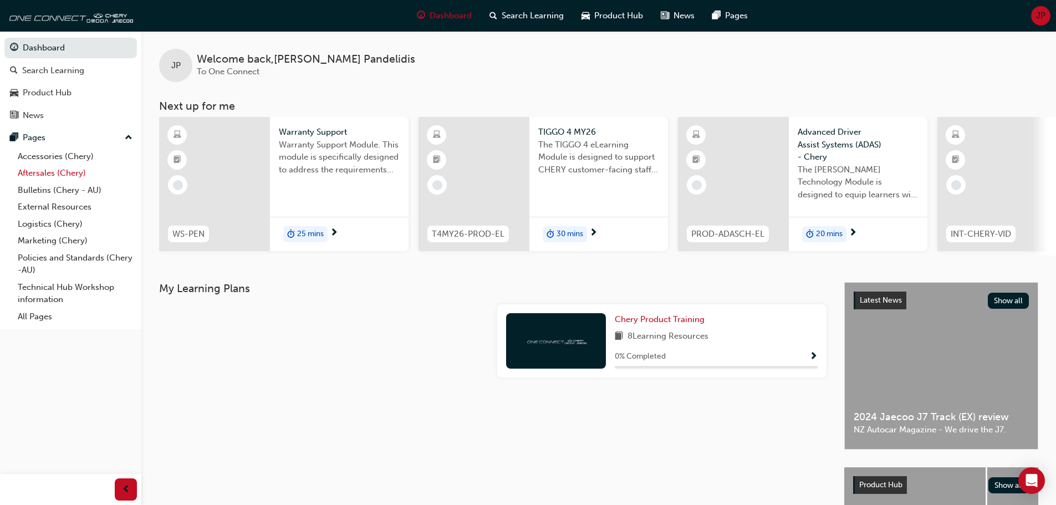 Image resolution: width=1056 pixels, height=505 pixels. What do you see at coordinates (75, 293) in the screenshot?
I see `a: Technical Hub Workshop information` at bounding box center [75, 293].